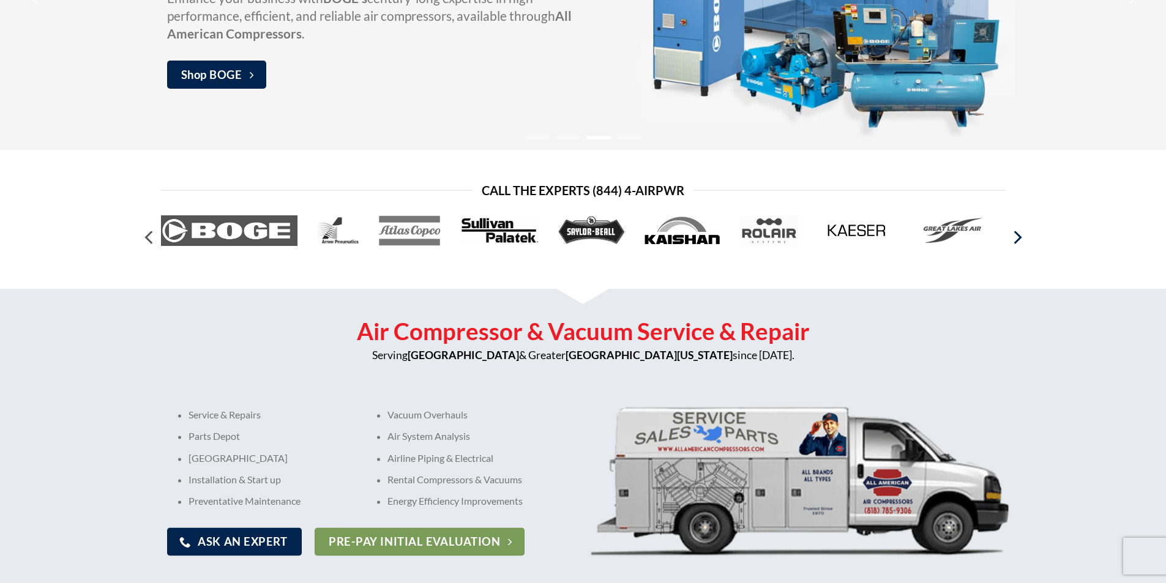 This screenshot has height=583, width=1166. I want to click on span: Pre-pay Initial Evaluation, so click(414, 541).